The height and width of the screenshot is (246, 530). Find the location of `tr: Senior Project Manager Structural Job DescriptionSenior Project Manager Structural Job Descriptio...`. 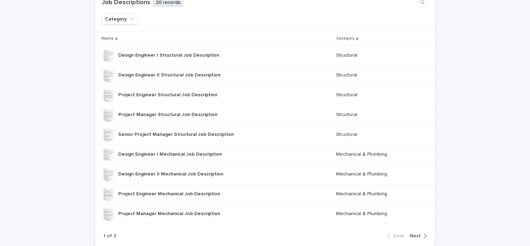

tr: Senior Project Manager Structural Job DescriptionSenior Project Manager Structural Job Descriptio... is located at coordinates (265, 134).